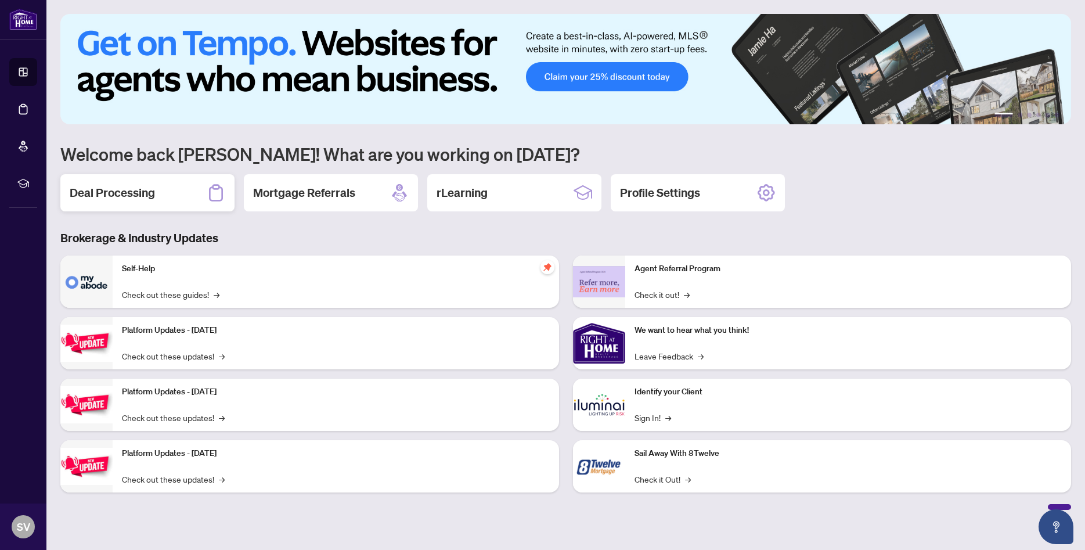 Image resolution: width=1085 pixels, height=550 pixels. What do you see at coordinates (599, 466) in the screenshot?
I see `img: Sail Away With 8Twelve` at bounding box center [599, 466].